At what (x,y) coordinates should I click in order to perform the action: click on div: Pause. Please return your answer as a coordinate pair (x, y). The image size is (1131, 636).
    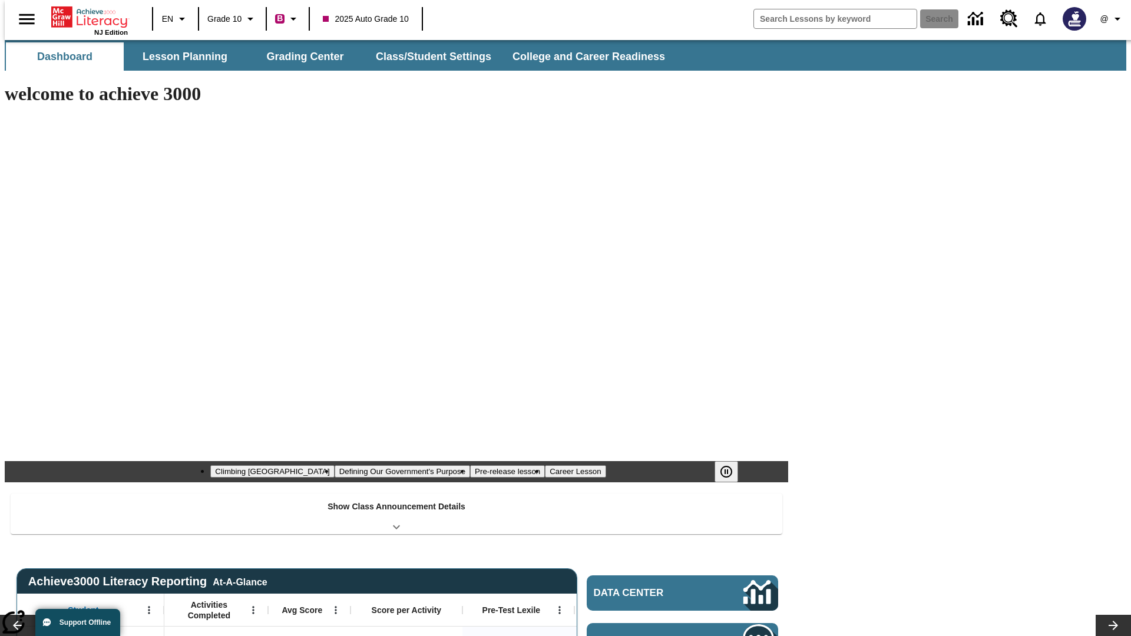
    Looking at the image, I should click on (732, 472).